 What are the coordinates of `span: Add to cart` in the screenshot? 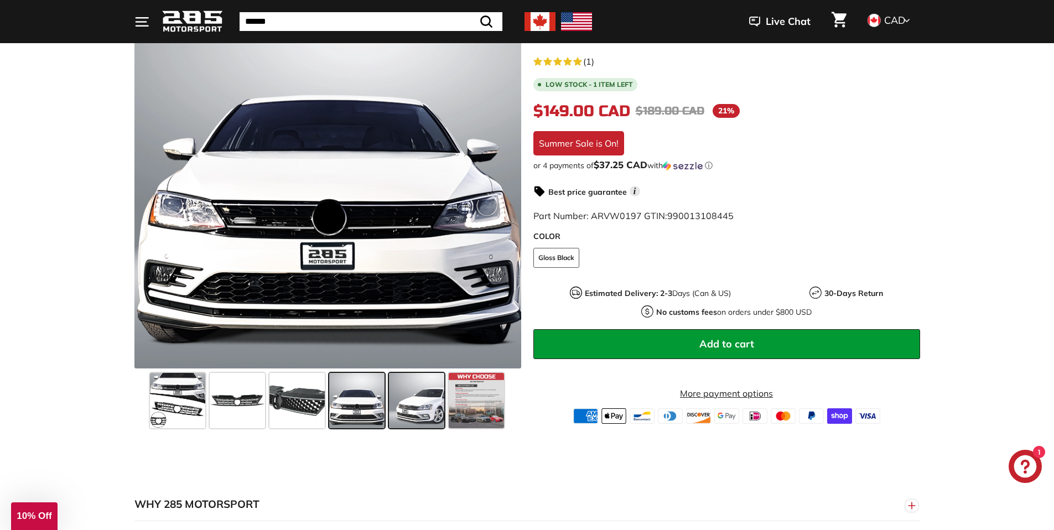 It's located at (727, 344).